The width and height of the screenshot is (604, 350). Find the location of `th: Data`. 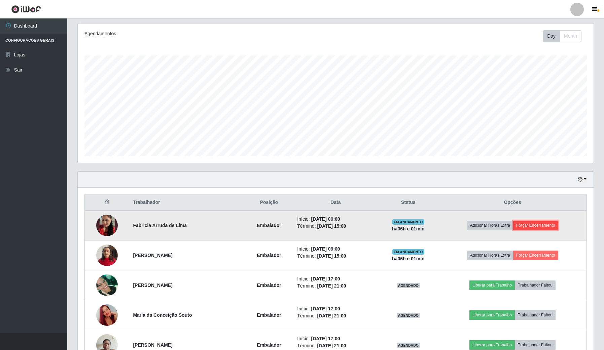

th: Data is located at coordinates (335, 203).